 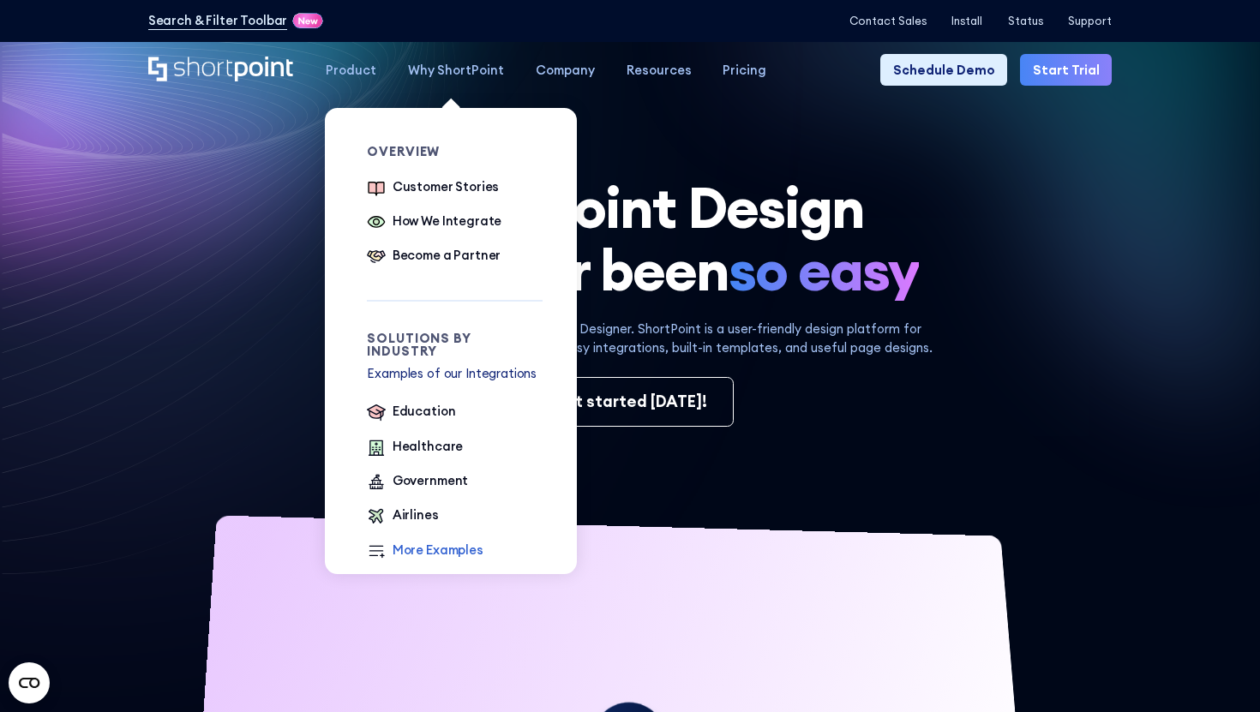 I want to click on div: Solutions by Industry, so click(x=454, y=345).